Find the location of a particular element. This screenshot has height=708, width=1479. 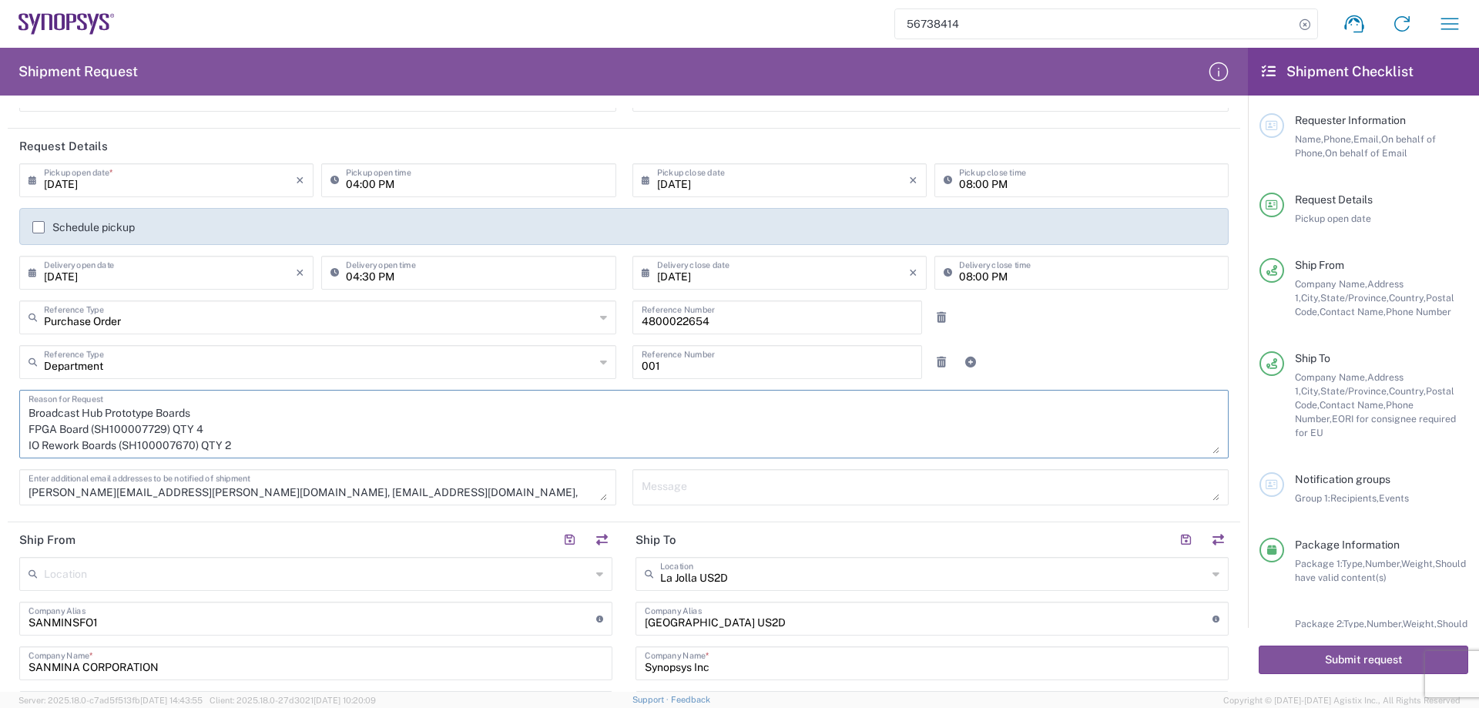

input: Shipment, tracking or reference number is located at coordinates (1094, 24).